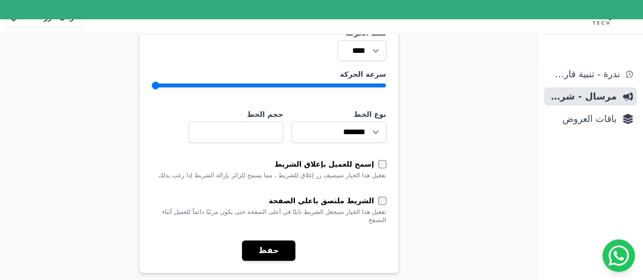  What do you see at coordinates (269, 74) in the screenshot?
I see `label: سرعة الحركة` at bounding box center [269, 74].